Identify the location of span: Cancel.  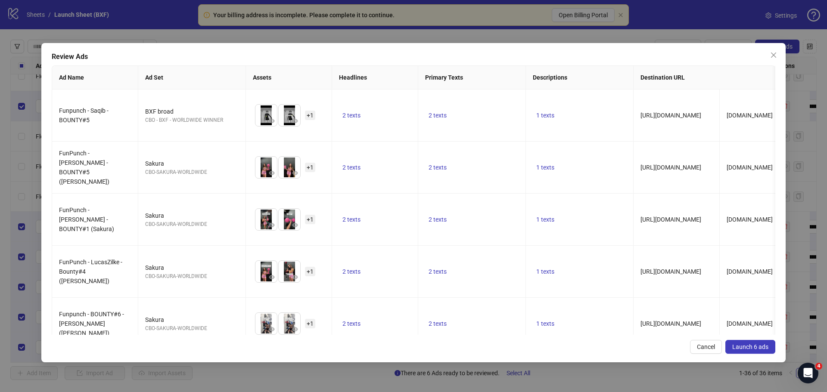
(706, 347).